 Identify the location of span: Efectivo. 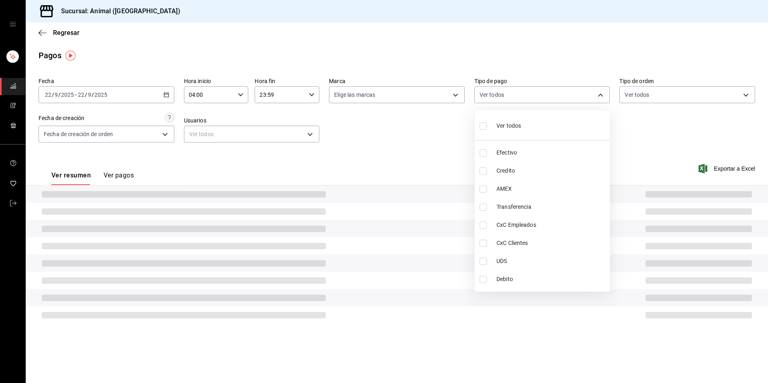
(551, 153).